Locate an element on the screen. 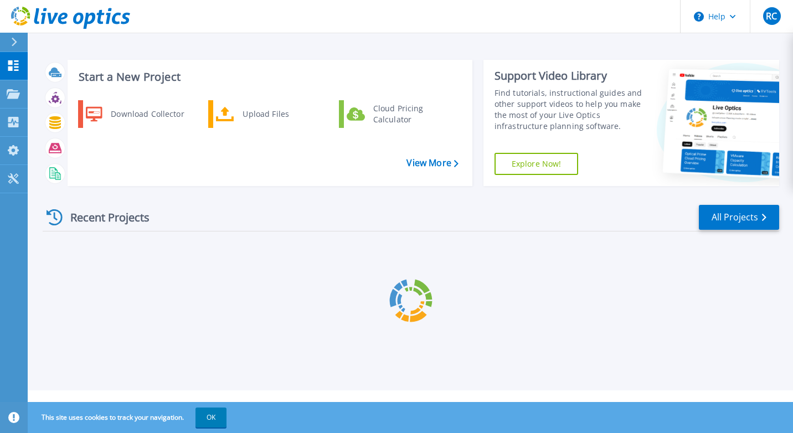 The image size is (793, 433). a: View More is located at coordinates (432, 163).